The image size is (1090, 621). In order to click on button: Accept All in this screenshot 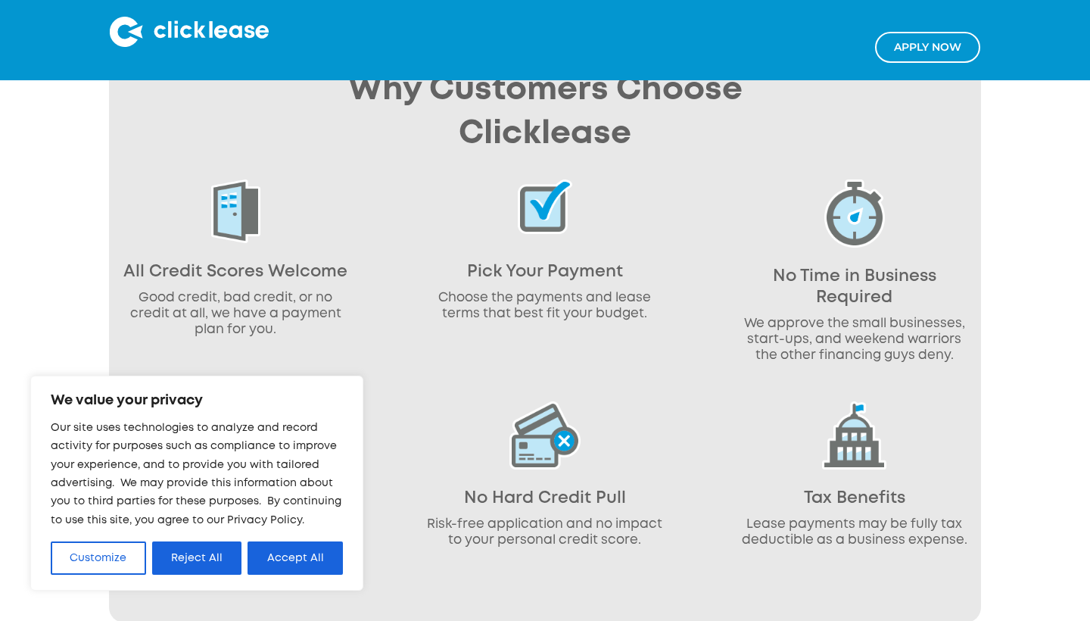, I will do `click(295, 558)`.